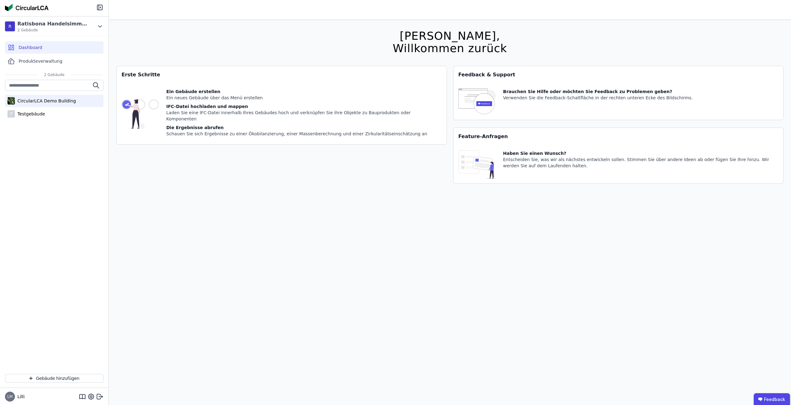  Describe the element at coordinates (53, 24) in the screenshot. I see `div: Ratisbona Handelsimmobilien` at that location.